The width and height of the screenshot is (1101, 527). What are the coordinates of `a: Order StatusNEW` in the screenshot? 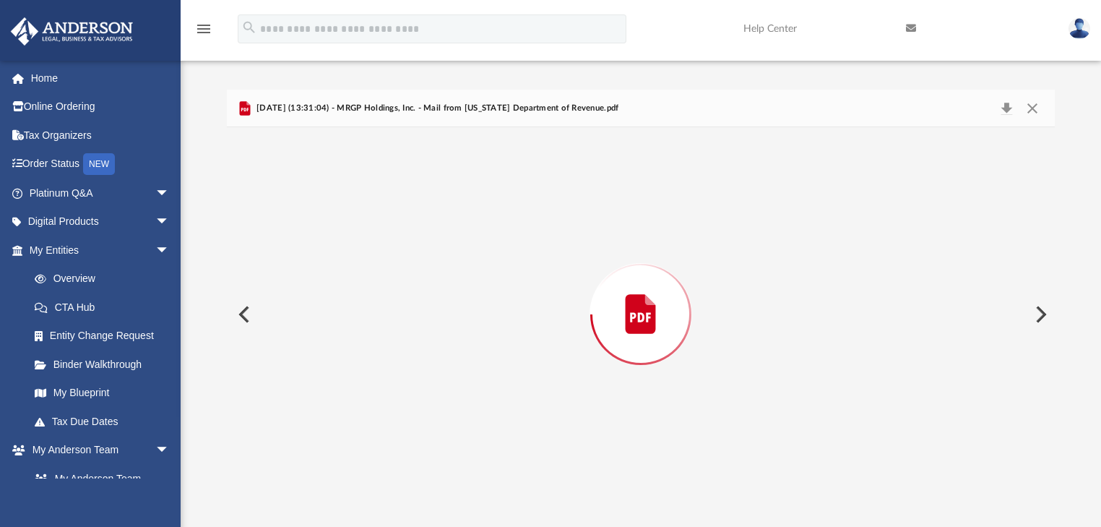 It's located at (100, 164).